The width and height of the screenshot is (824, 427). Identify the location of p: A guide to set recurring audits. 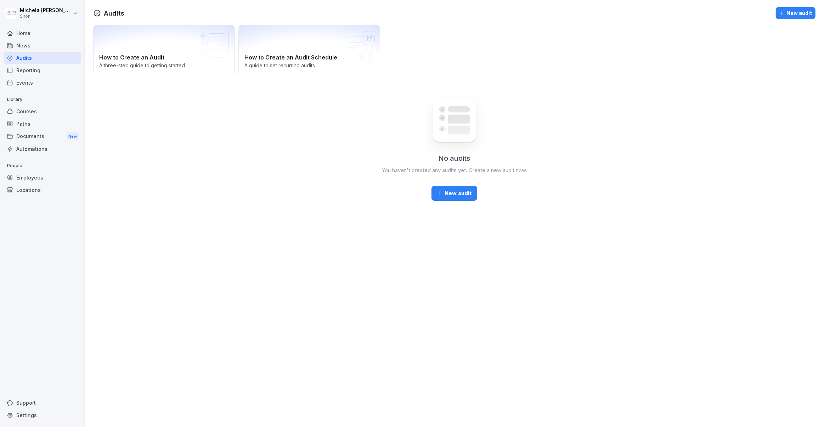
(309, 65).